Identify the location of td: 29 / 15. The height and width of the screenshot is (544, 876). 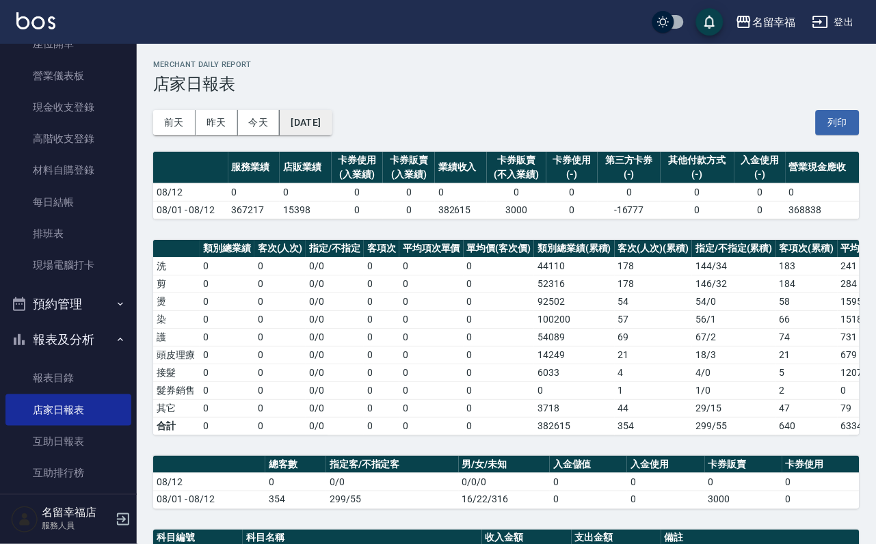
(733, 408).